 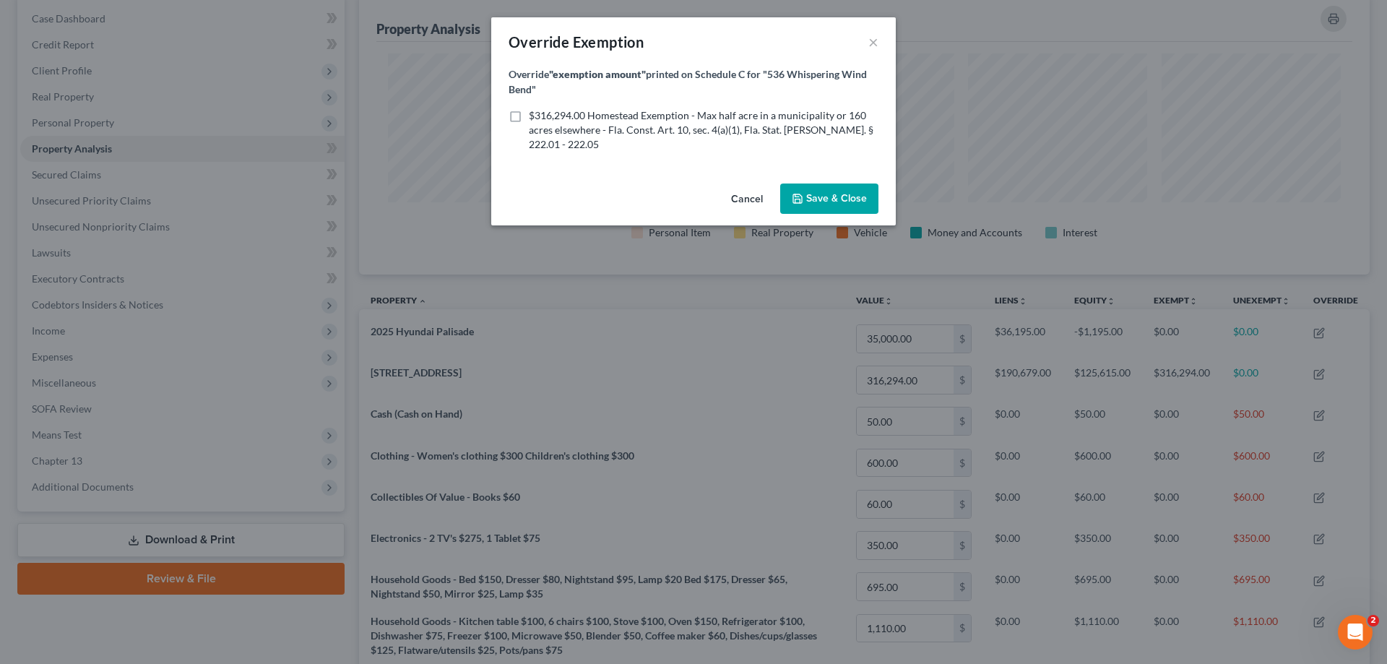 What do you see at coordinates (700, 129) in the screenshot?
I see `span: $316,294.00 Homestead Exemption - Max half acre in a municipality or 160 acres elsewhere - Fla. C...` at bounding box center [700, 129].